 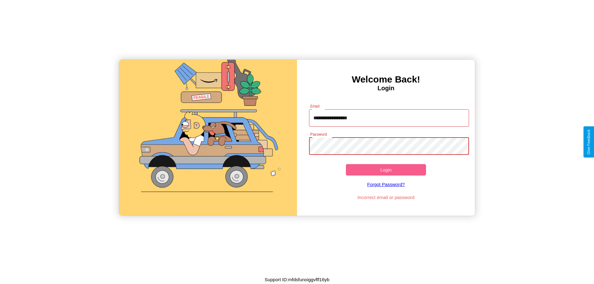 I want to click on label: Email, so click(x=315, y=106).